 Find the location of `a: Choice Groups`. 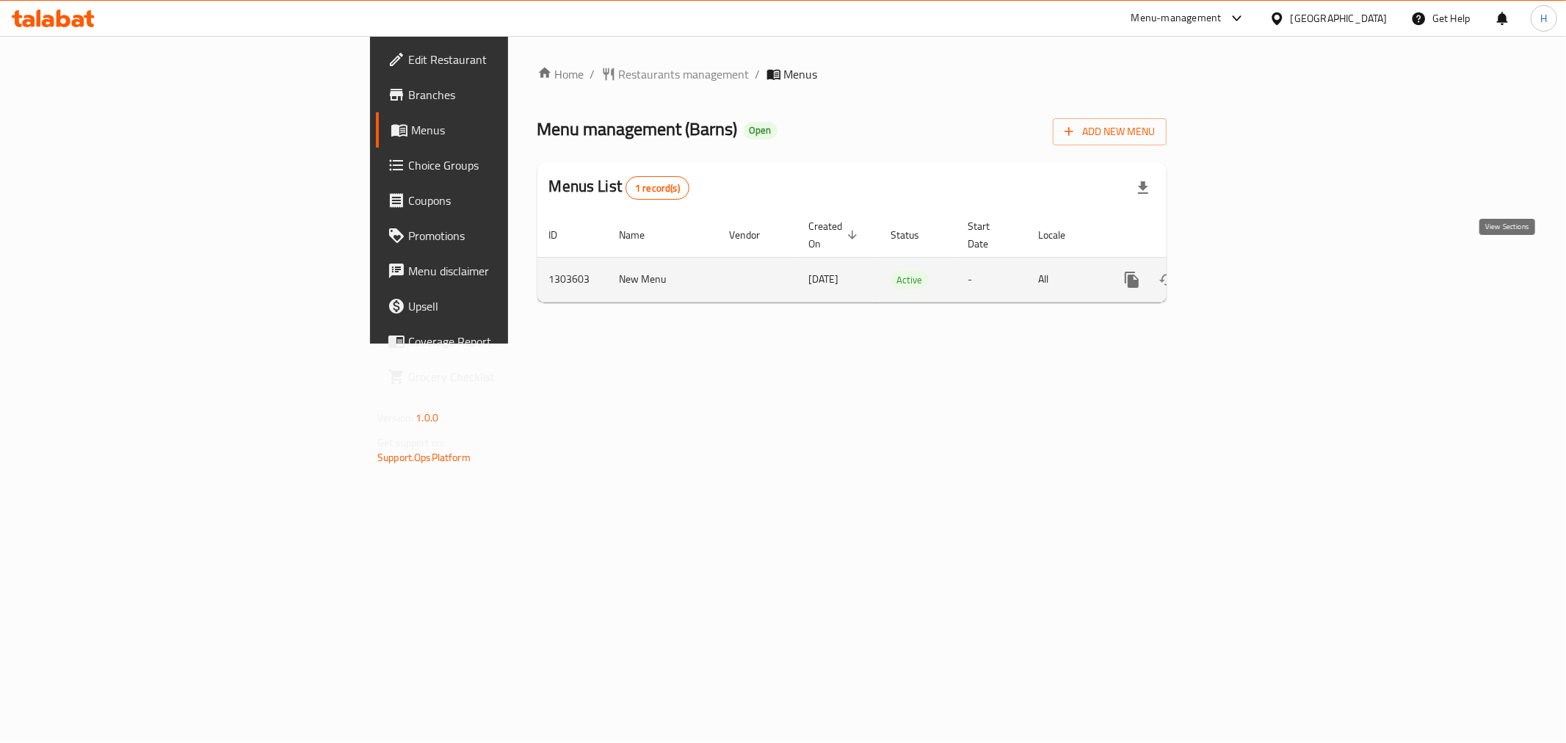

a: Choice Groups is located at coordinates (504, 165).